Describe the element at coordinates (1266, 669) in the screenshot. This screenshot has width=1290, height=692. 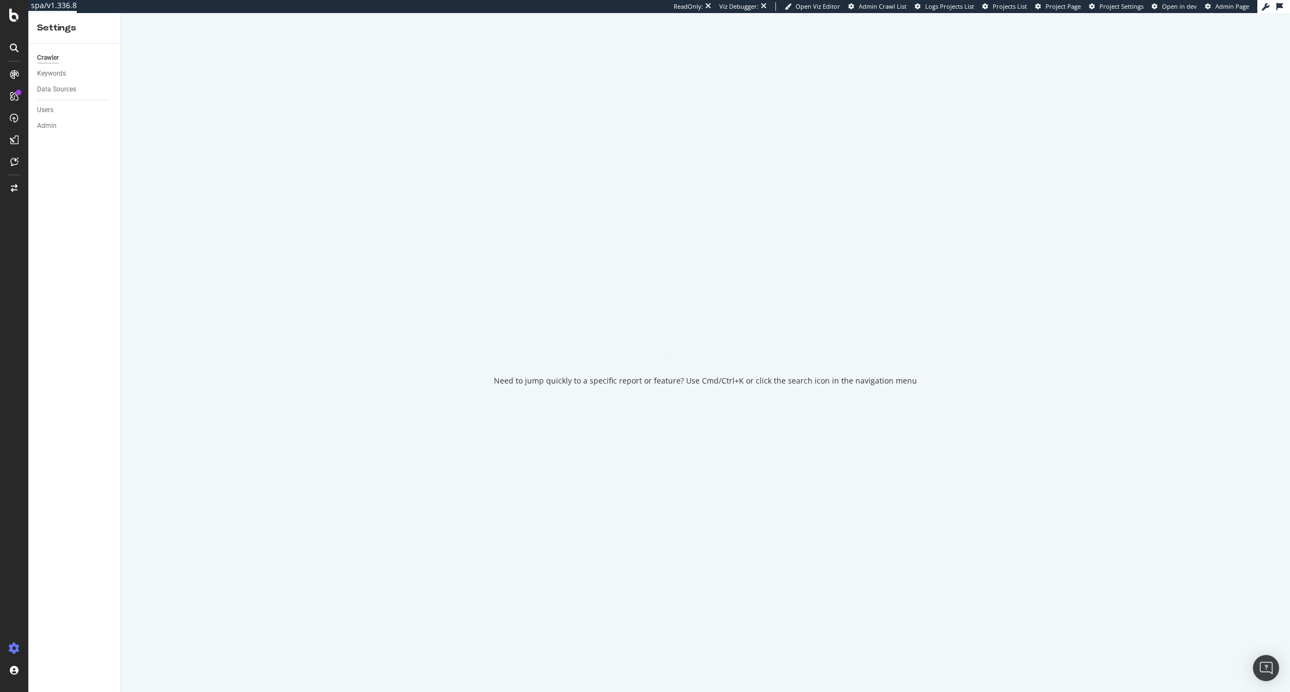
I see `div: Open Intercom Messenger` at that location.